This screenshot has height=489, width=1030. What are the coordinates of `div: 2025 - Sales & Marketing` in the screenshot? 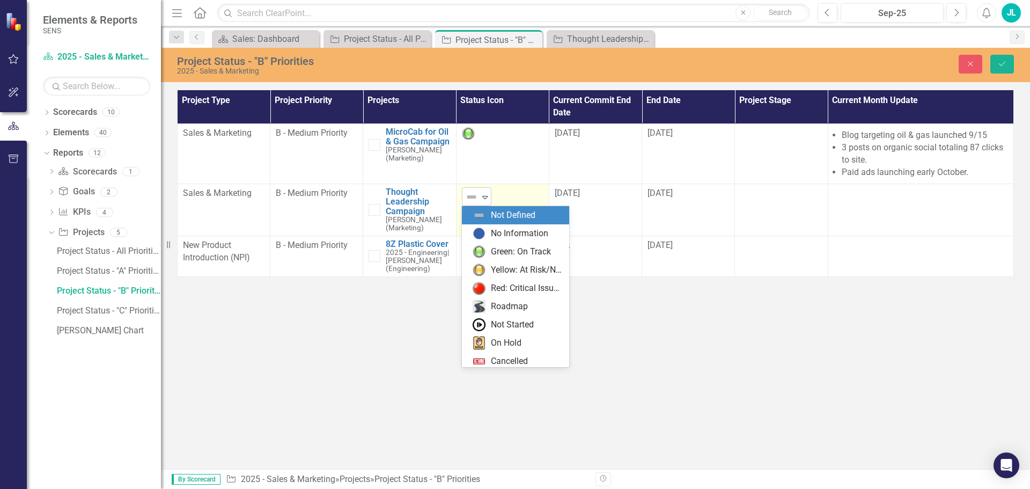 It's located at (411, 71).